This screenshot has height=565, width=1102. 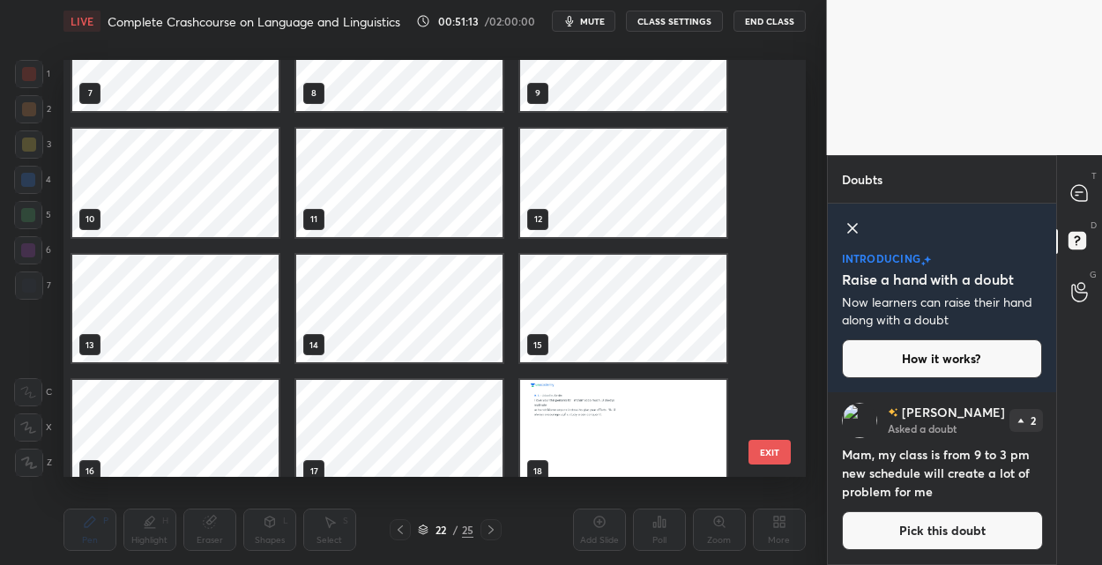 I want to click on div: C, so click(x=33, y=392).